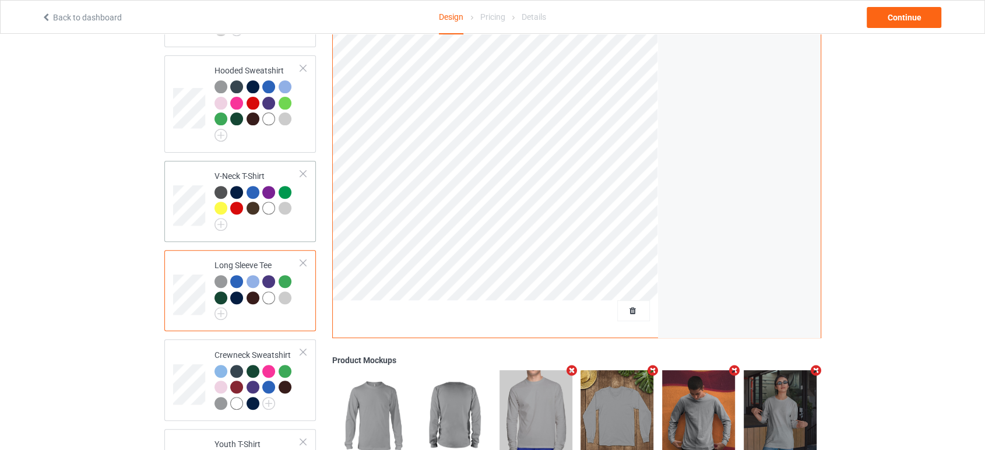 Image resolution: width=985 pixels, height=450 pixels. Describe the element at coordinates (451, 17) in the screenshot. I see `div: Design` at that location.